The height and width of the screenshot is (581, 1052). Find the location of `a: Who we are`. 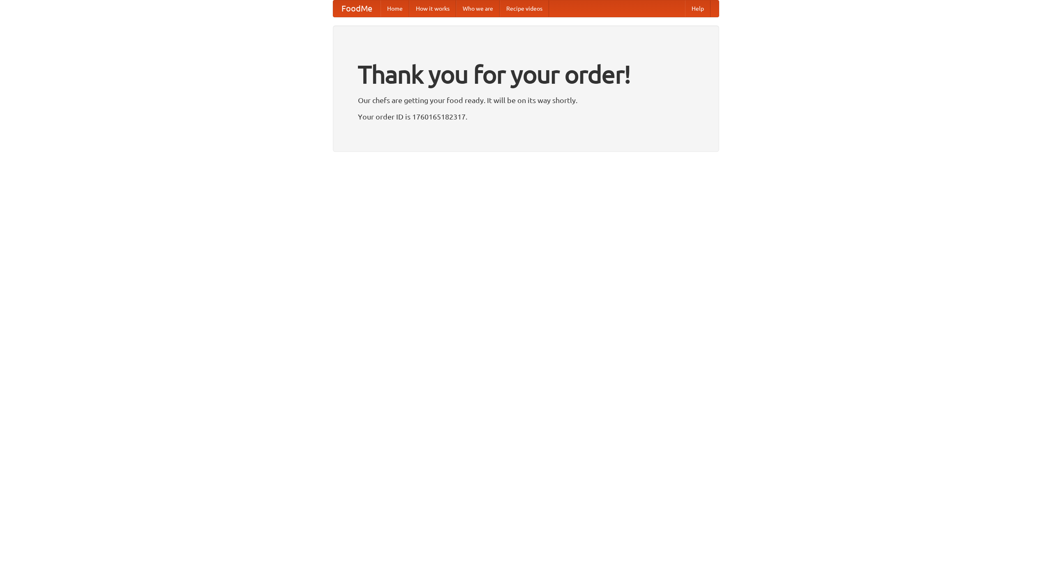

a: Who we are is located at coordinates (478, 9).